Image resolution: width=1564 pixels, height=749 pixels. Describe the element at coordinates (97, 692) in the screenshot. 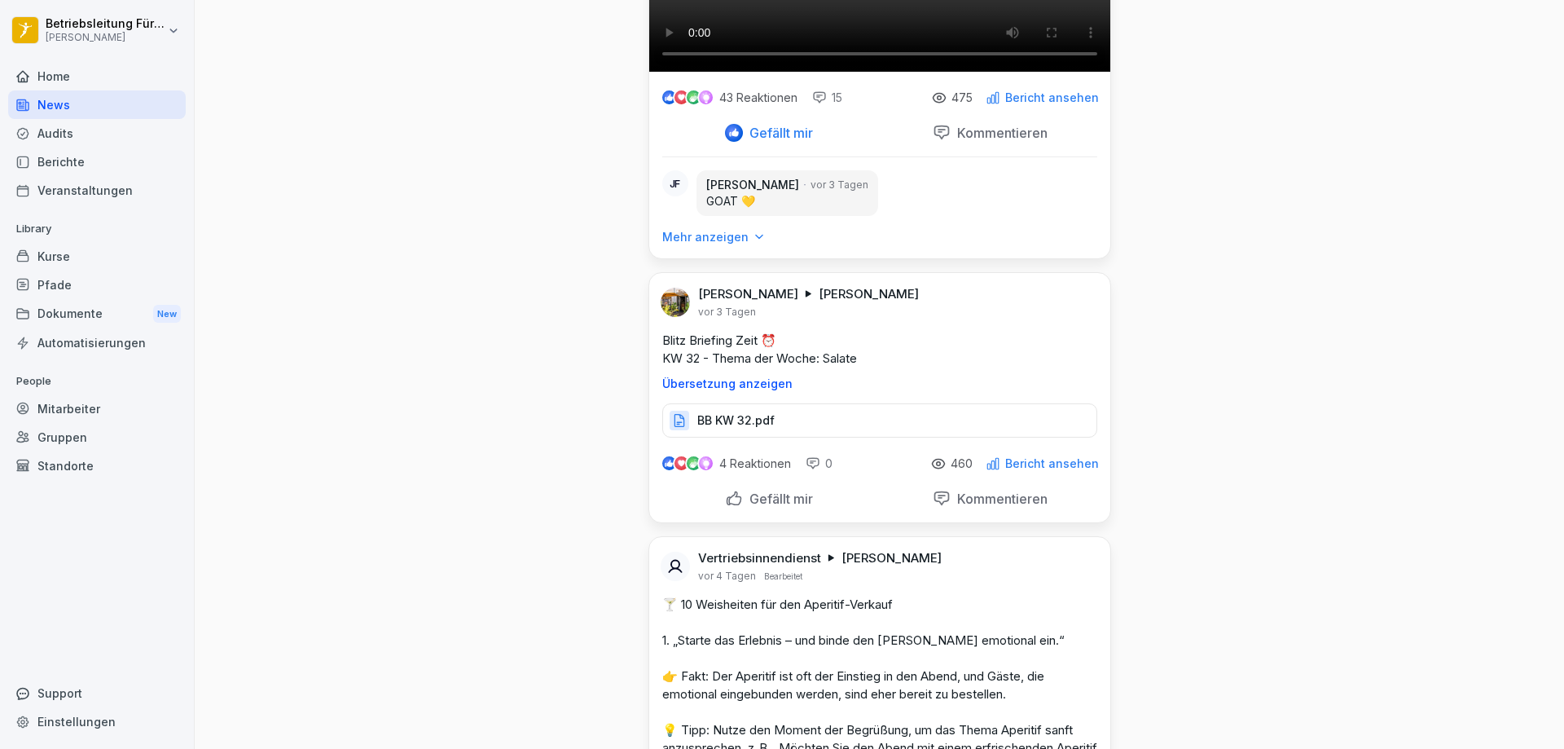

I see `div: Support` at that location.